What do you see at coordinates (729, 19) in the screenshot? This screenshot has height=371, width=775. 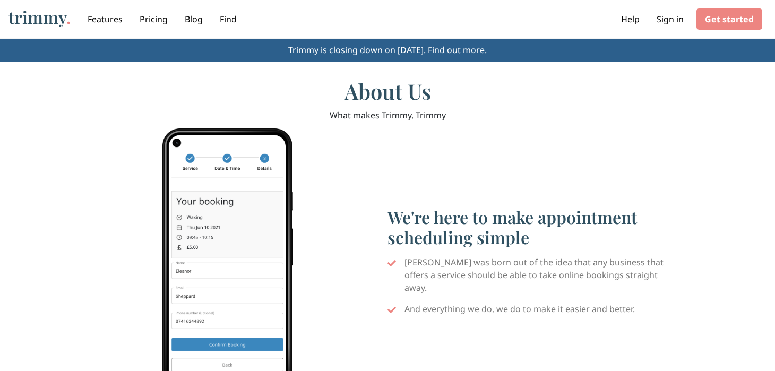 I see `a: Get started` at bounding box center [729, 19].